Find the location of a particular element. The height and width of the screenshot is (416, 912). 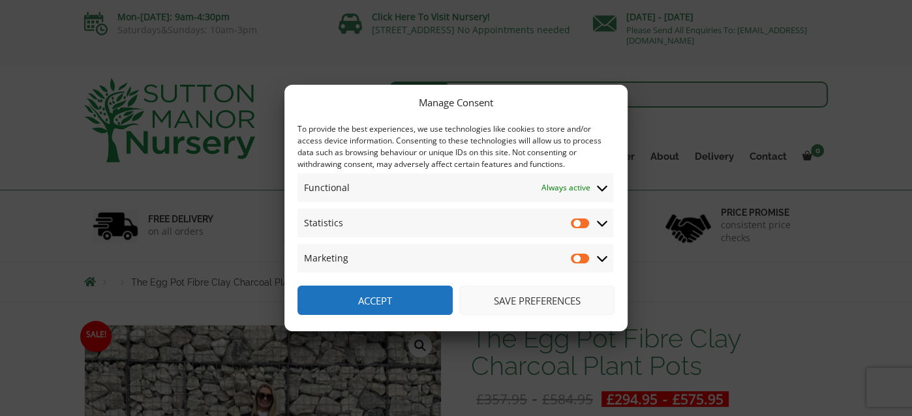

div: Manage Consent is located at coordinates (456, 102).